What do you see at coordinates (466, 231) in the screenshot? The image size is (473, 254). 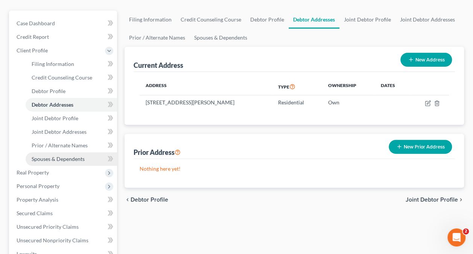 I see `span: 2` at bounding box center [466, 231].